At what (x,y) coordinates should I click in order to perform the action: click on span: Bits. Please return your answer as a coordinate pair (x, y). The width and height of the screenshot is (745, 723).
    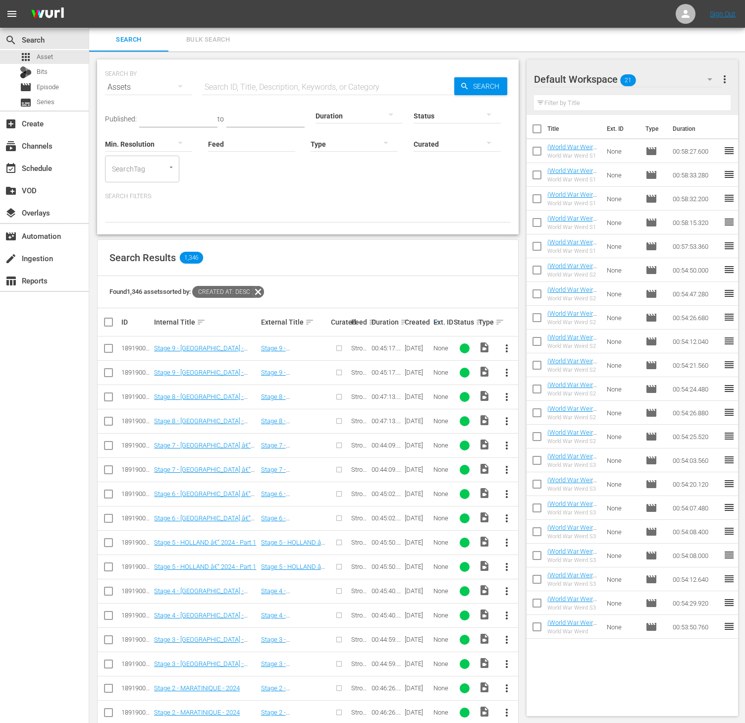
    Looking at the image, I should click on (42, 72).